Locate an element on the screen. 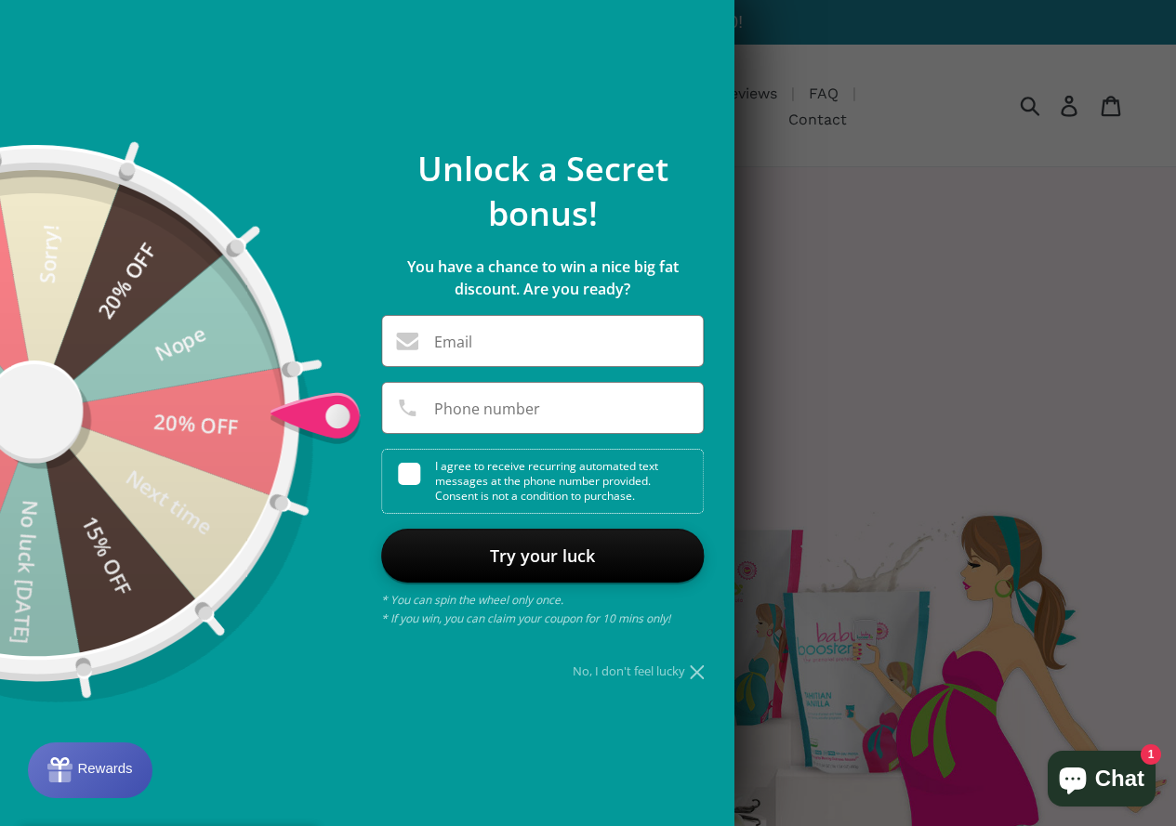  label: Email is located at coordinates (453, 342).